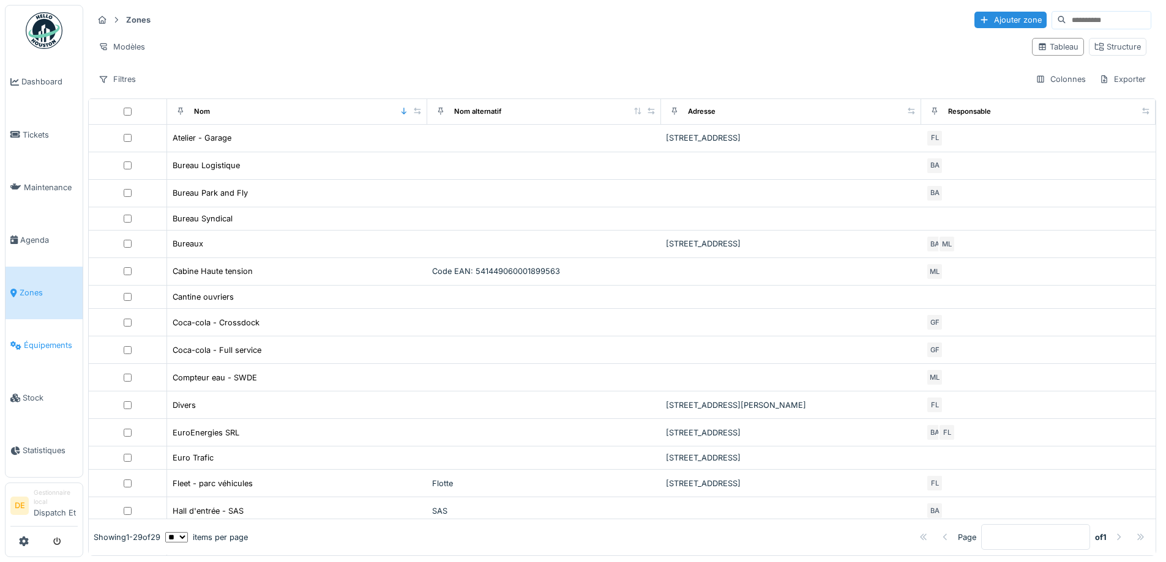 Image resolution: width=1166 pixels, height=562 pixels. Describe the element at coordinates (44, 31) in the screenshot. I see `img: Badge_color-CXgf-gQk.svg` at that location.